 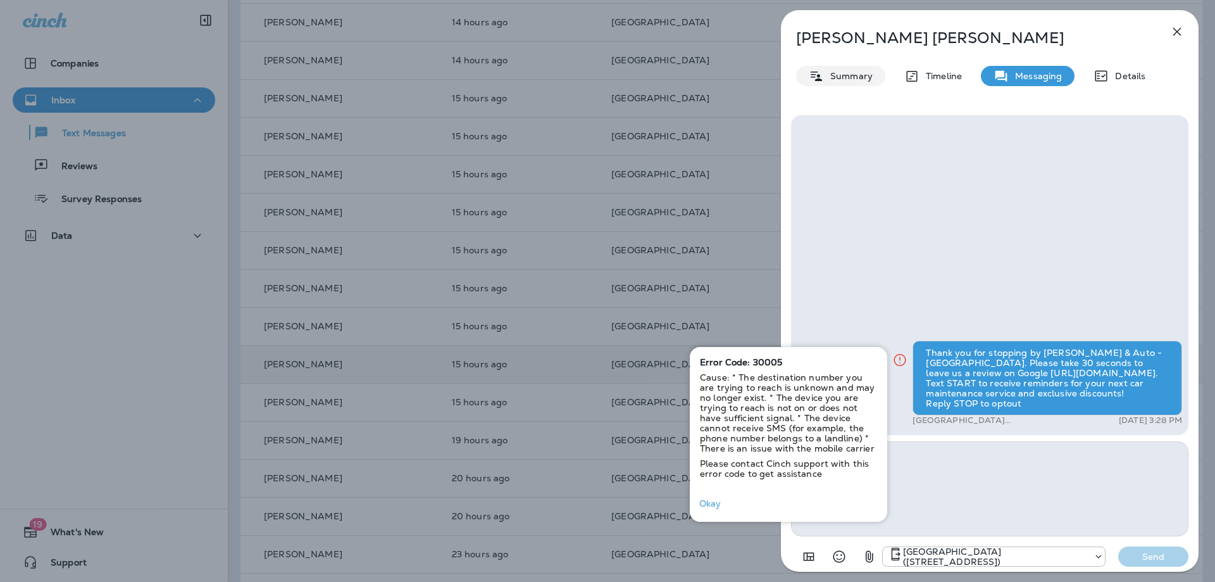 I want to click on button: Select an emoji, so click(x=839, y=556).